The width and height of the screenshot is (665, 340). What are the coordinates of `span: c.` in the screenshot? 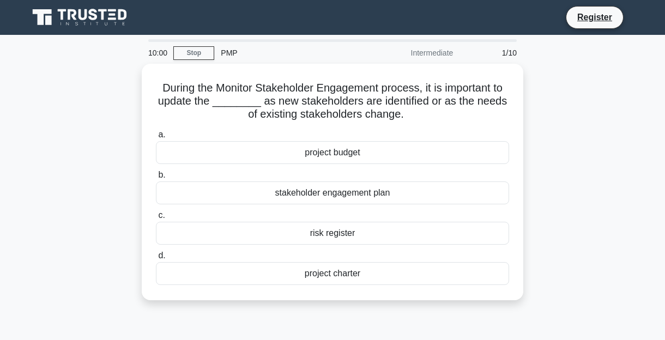 It's located at (161, 215).